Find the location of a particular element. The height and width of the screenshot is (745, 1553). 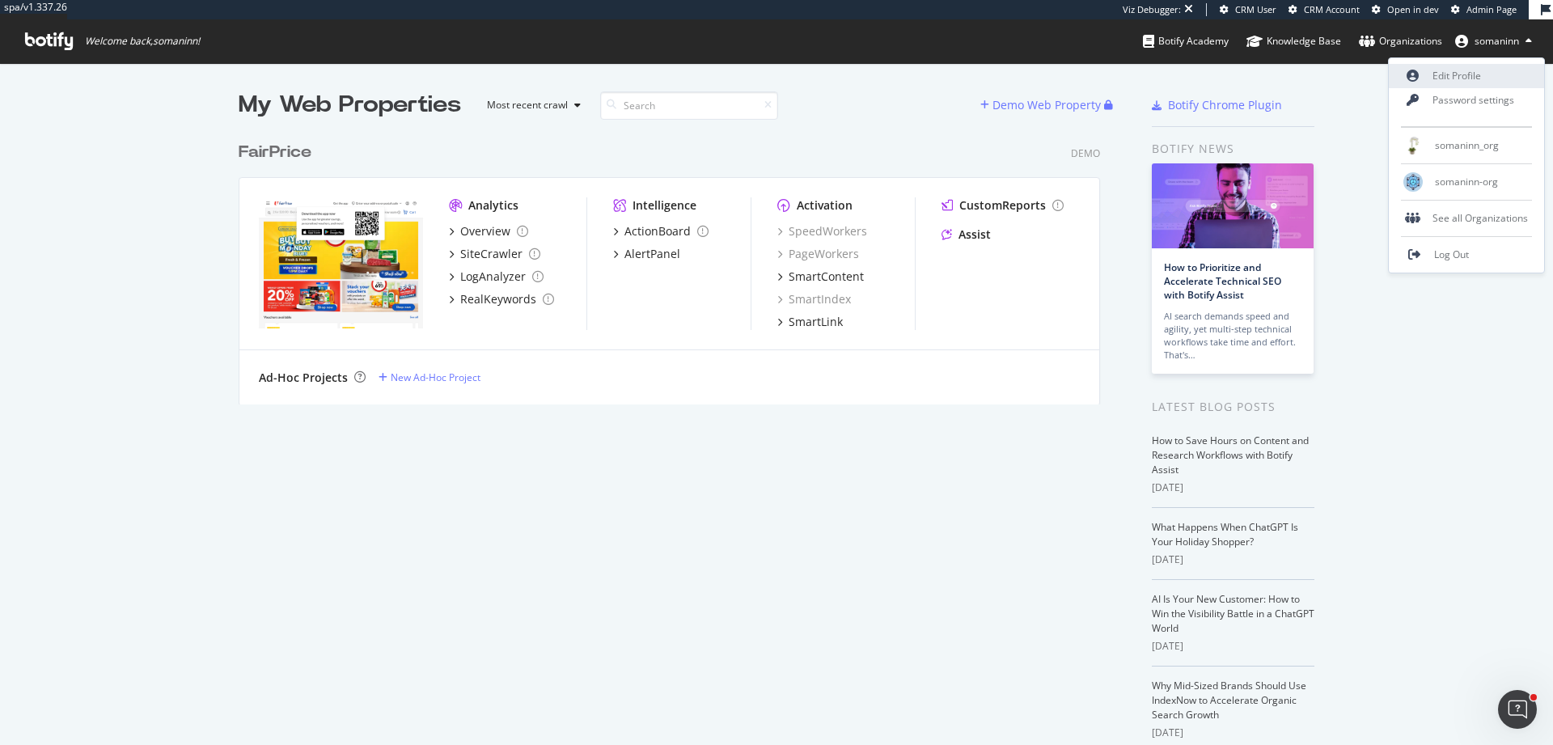

a: CRM User is located at coordinates (1248, 10).